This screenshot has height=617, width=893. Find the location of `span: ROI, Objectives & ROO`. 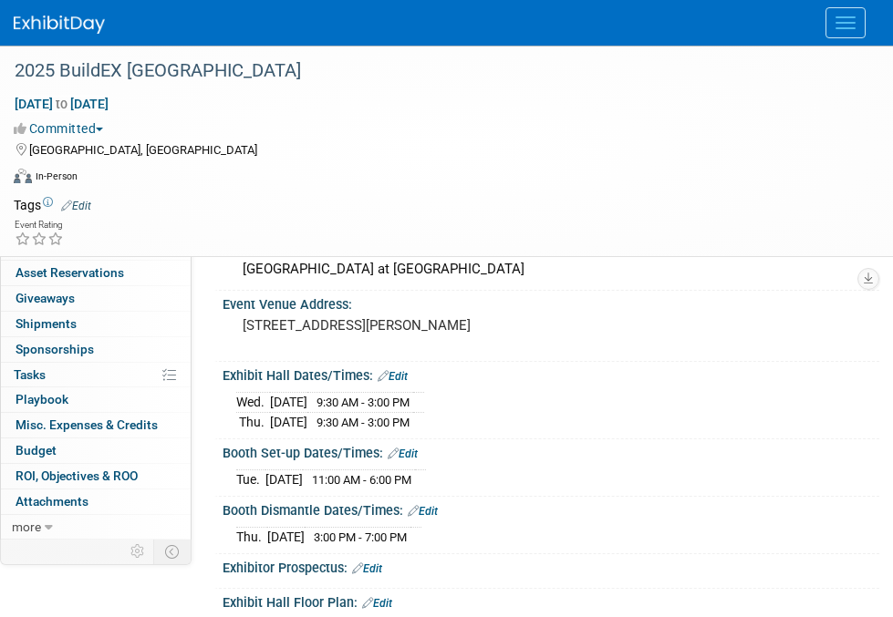

span: ROI, Objectives & ROO is located at coordinates (77, 476).